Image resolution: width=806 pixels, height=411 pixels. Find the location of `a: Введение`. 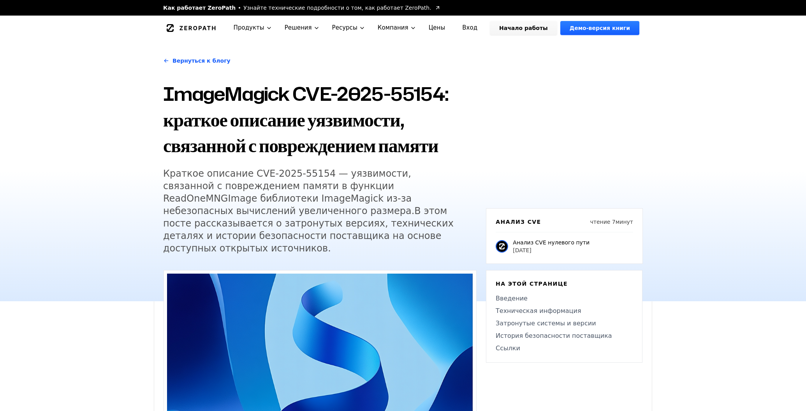

a: Введение is located at coordinates (565, 299).